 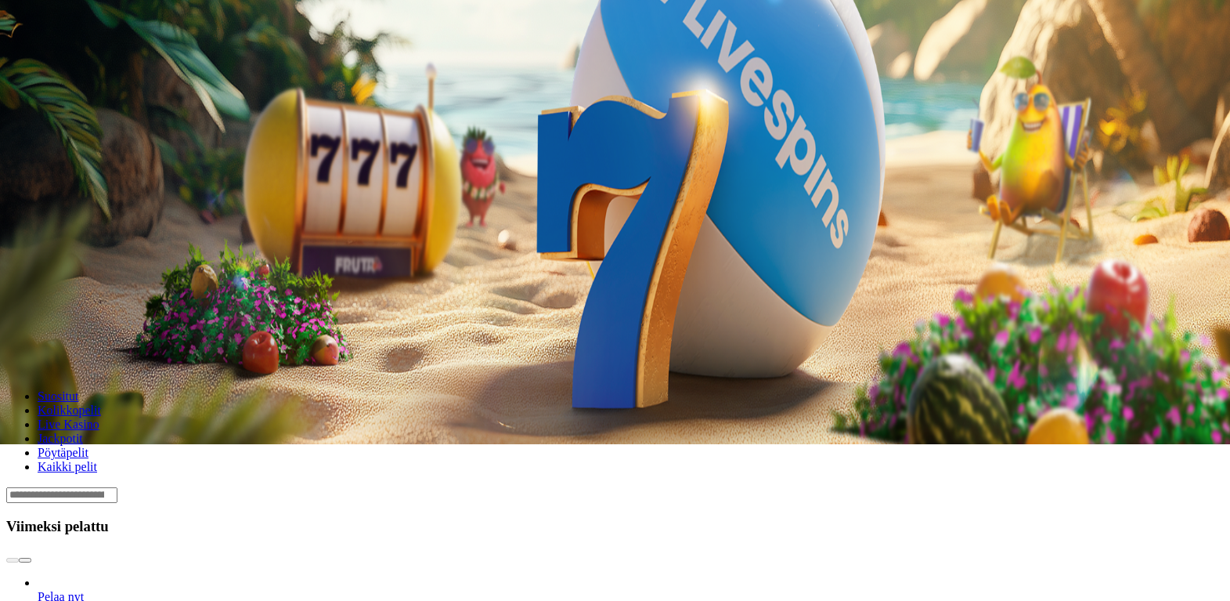 What do you see at coordinates (63, 452) in the screenshot?
I see `span: Pöytäpelit` at bounding box center [63, 452].